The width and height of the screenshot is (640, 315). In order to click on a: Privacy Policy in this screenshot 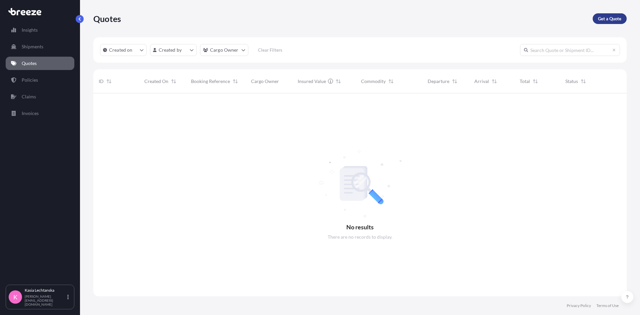, I will do `click(579, 306)`.